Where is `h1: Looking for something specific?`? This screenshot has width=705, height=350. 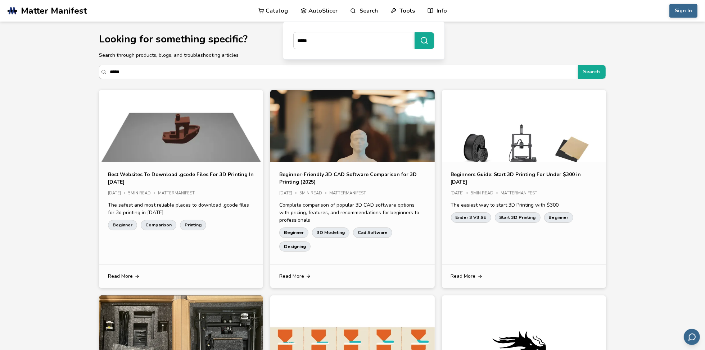
h1: Looking for something specific? is located at coordinates (352, 39).